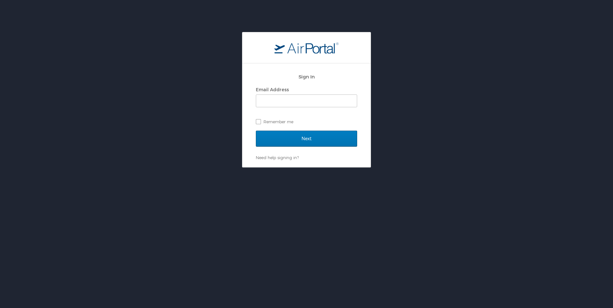 This screenshot has width=613, height=308. Describe the element at coordinates (306, 48) in the screenshot. I see `img: logo` at that location.